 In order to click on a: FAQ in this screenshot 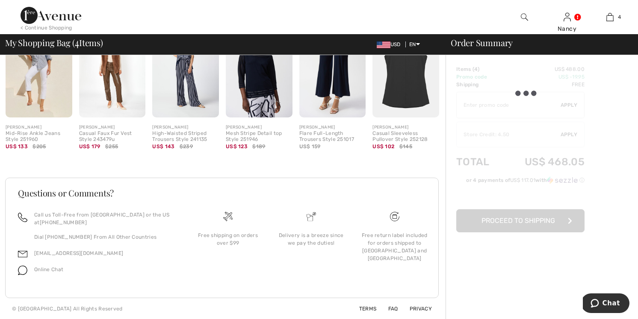, I will do `click(388, 309)`.